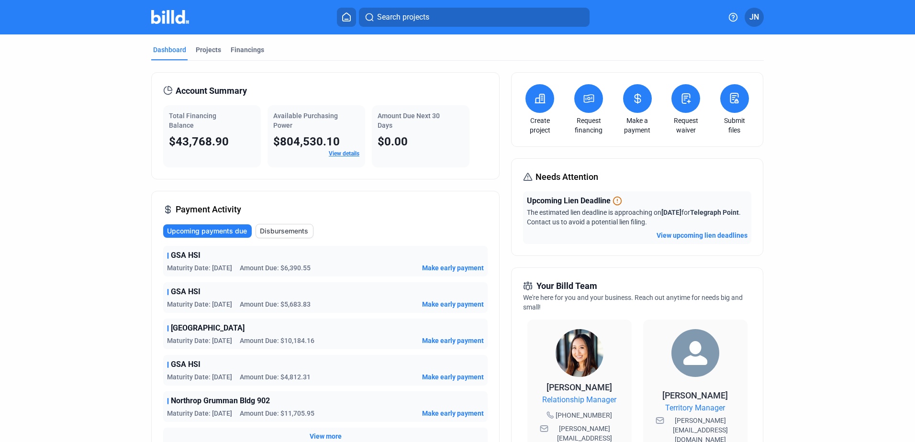  I want to click on span: Payment Activity, so click(208, 210).